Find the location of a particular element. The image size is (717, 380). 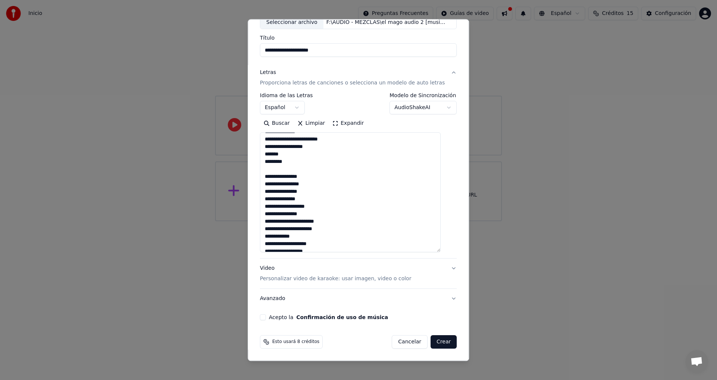

button: Crear is located at coordinates (444, 342).